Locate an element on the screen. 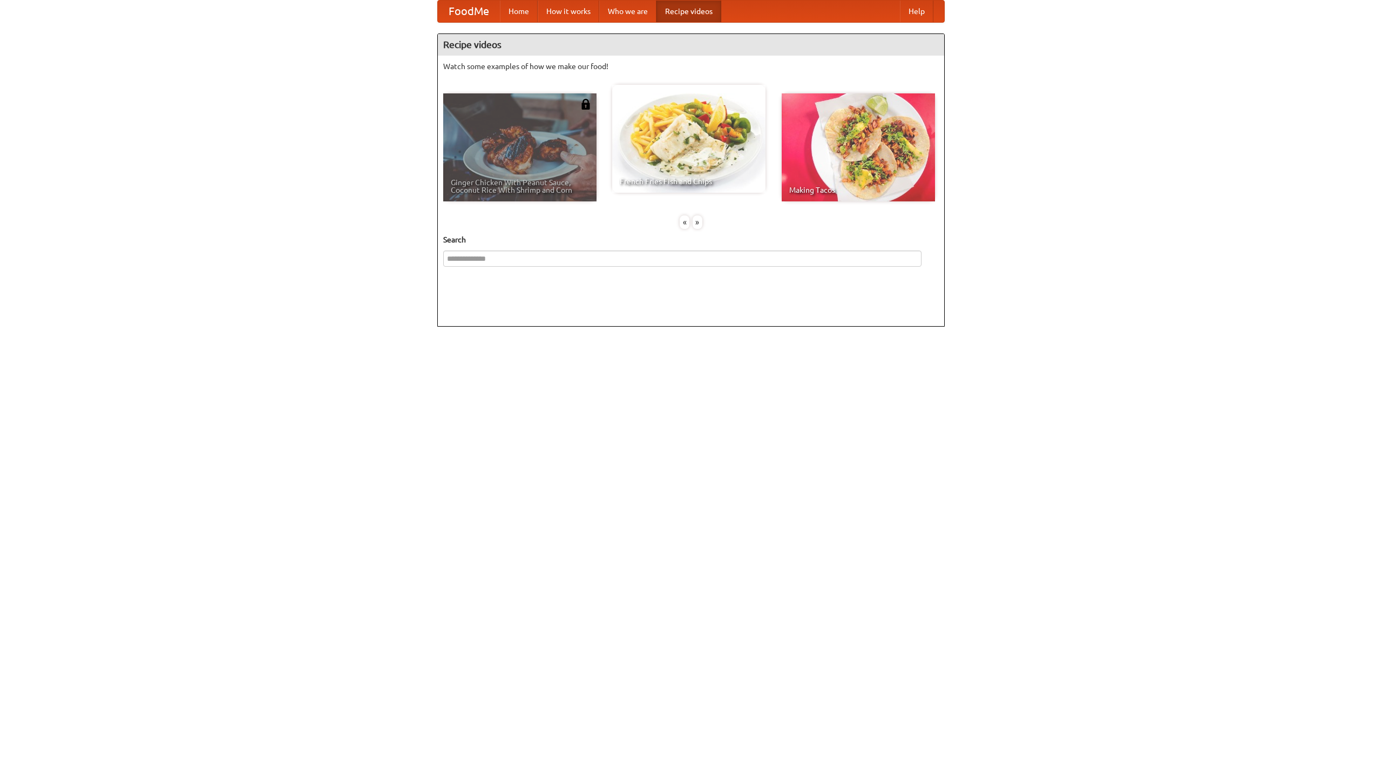  p: Watch some examples of how we make our food! is located at coordinates (691, 66).